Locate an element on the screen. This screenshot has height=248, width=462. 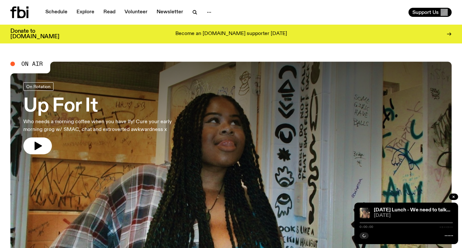
a: Explore is located at coordinates (85, 12).